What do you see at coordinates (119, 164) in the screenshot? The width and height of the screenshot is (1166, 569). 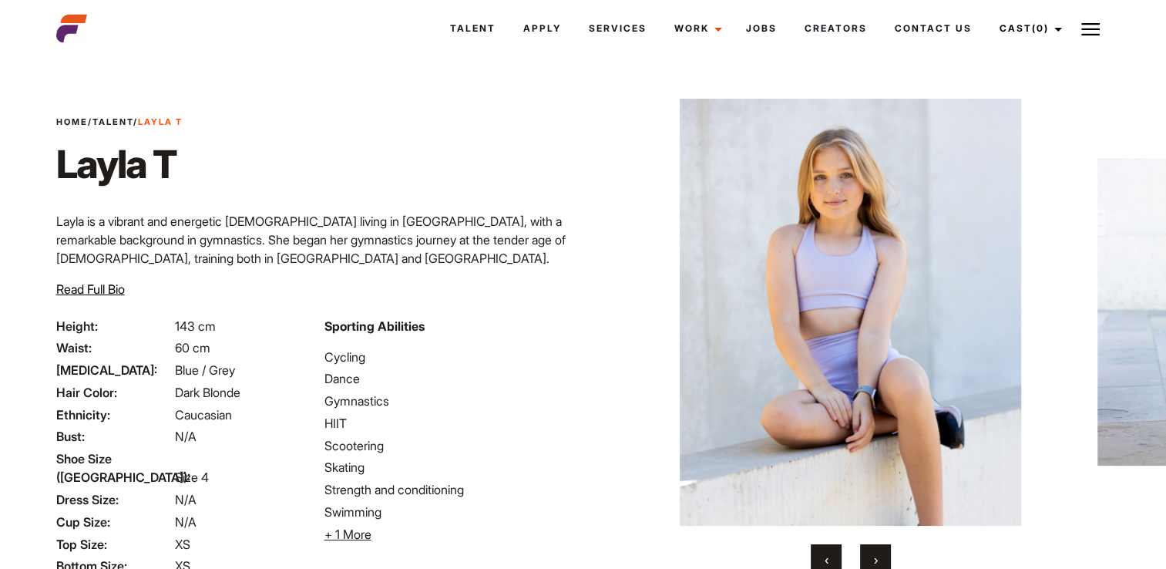 I see `h1: Layla T` at bounding box center [119, 164].